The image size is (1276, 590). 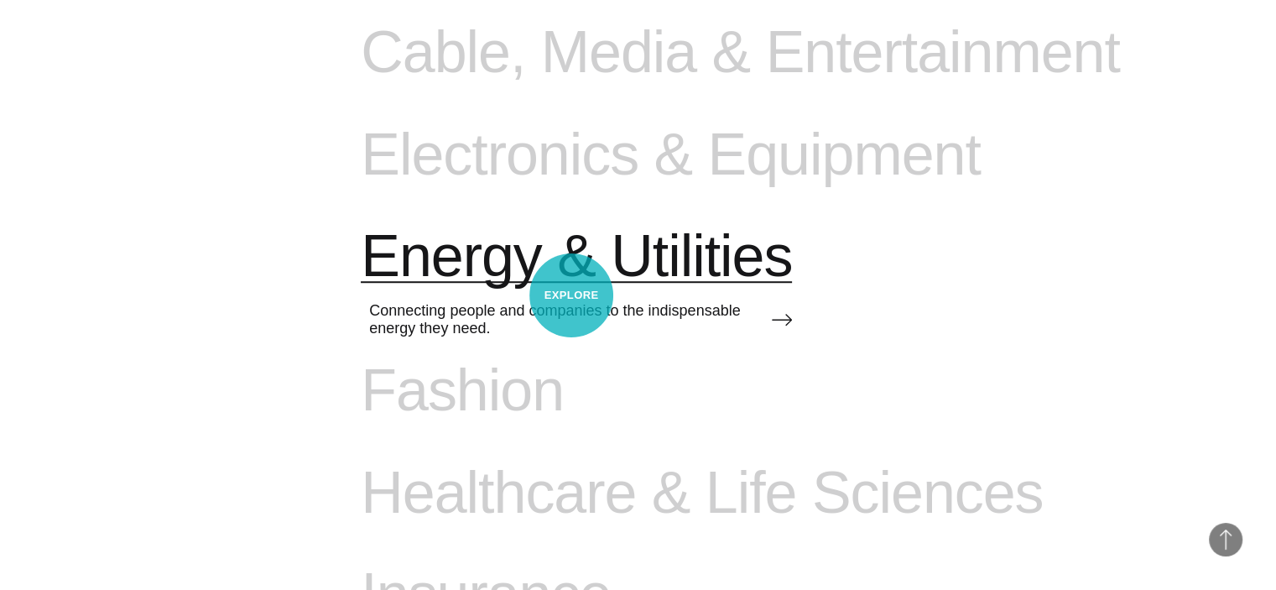 I want to click on span: Energy & Utilities, so click(x=577, y=257).